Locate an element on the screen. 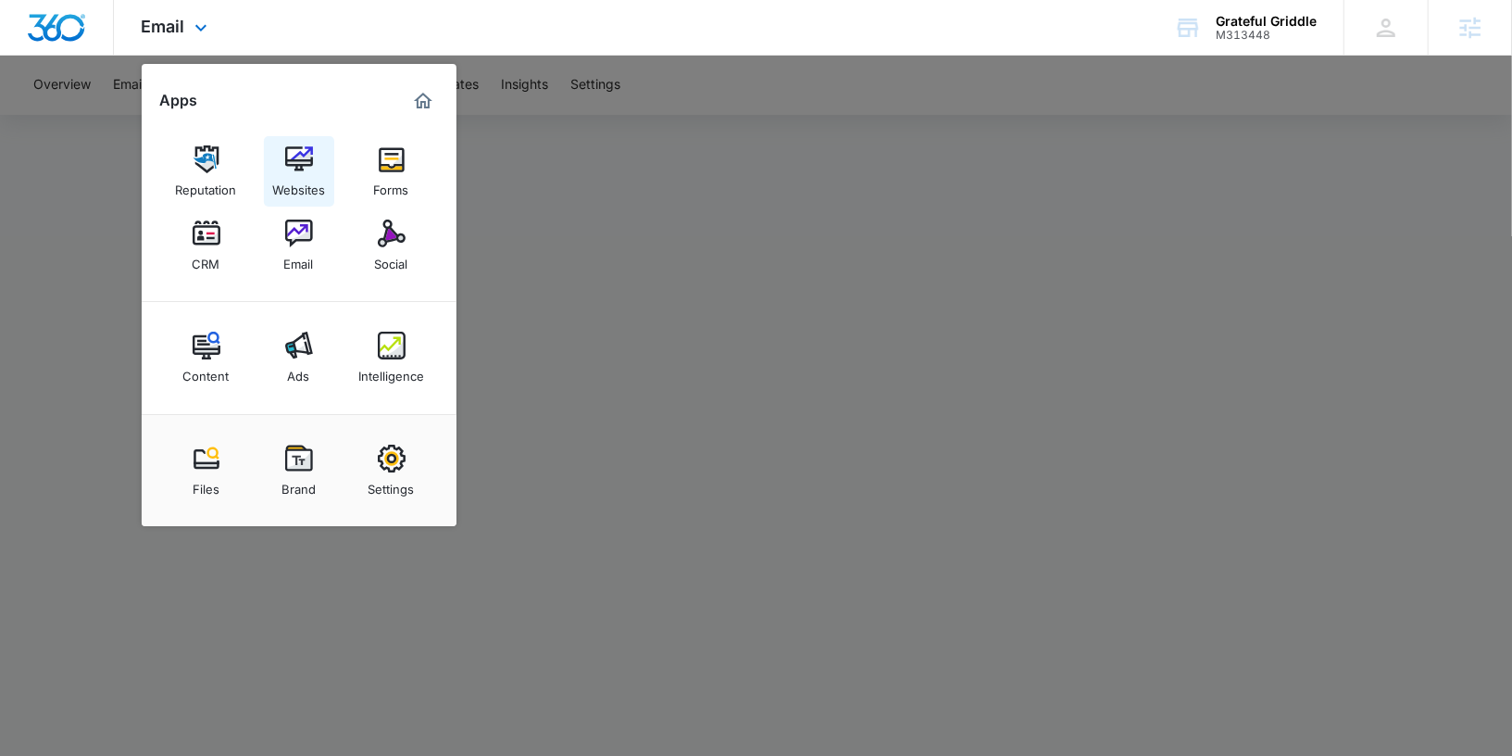  div: account id is located at coordinates (1266, 35).